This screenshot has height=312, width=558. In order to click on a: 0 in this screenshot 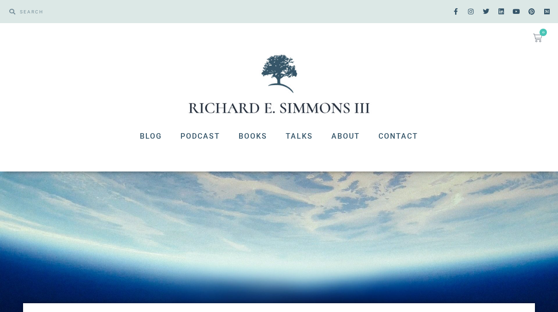, I will do `click(538, 38)`.